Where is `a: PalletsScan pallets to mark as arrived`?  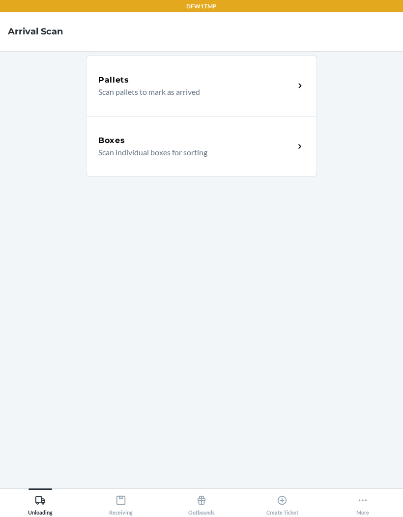 a: PalletsScan pallets to mark as arrived is located at coordinates (202, 86).